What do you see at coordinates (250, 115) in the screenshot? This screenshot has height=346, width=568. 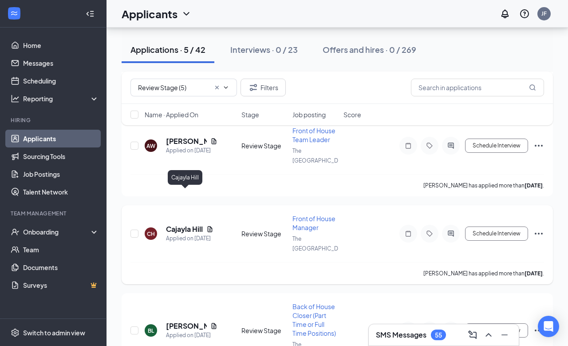 I see `span: Stage` at bounding box center [250, 115].